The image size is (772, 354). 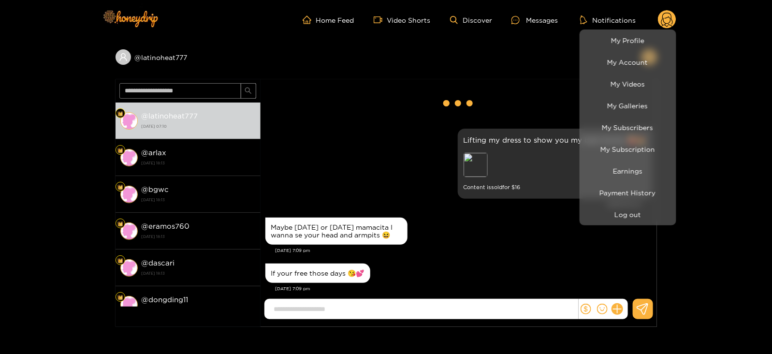 I want to click on a: Earnings, so click(x=628, y=171).